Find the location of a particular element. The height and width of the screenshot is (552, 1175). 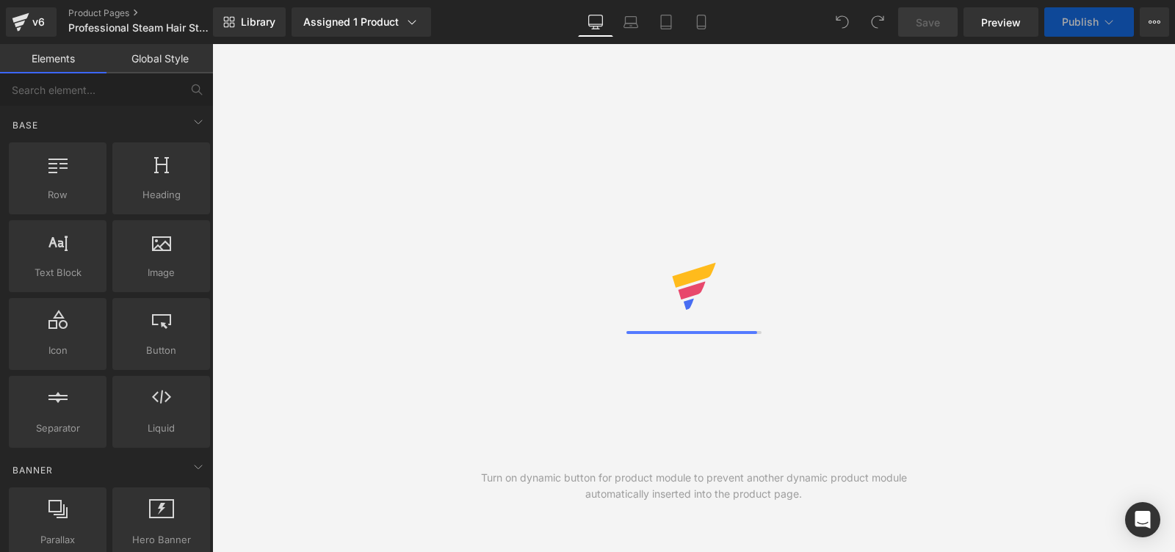

a: Preview is located at coordinates (1001, 22).